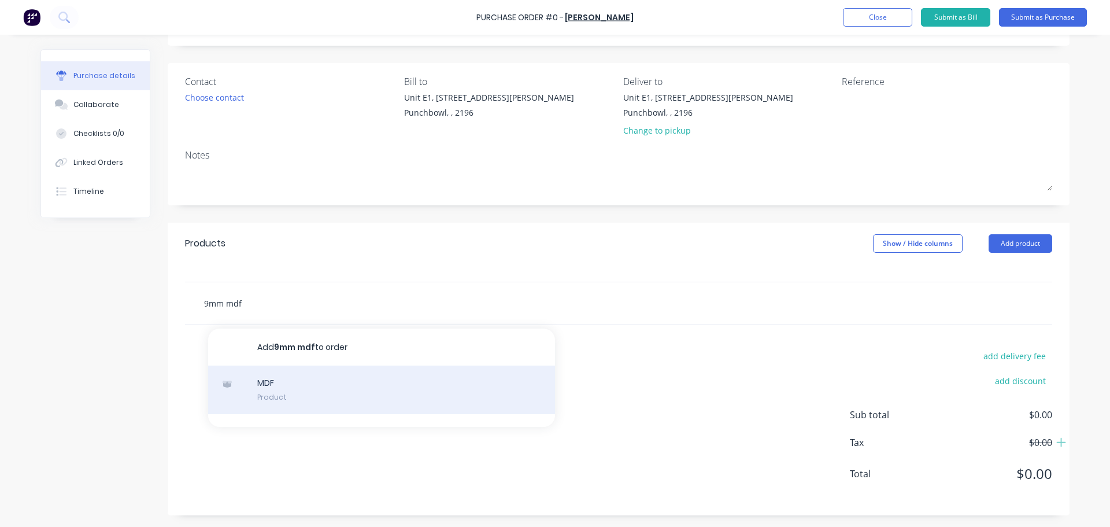 The width and height of the screenshot is (1110, 527). Describe the element at coordinates (215, 97) in the screenshot. I see `div: Choose contact` at that location.